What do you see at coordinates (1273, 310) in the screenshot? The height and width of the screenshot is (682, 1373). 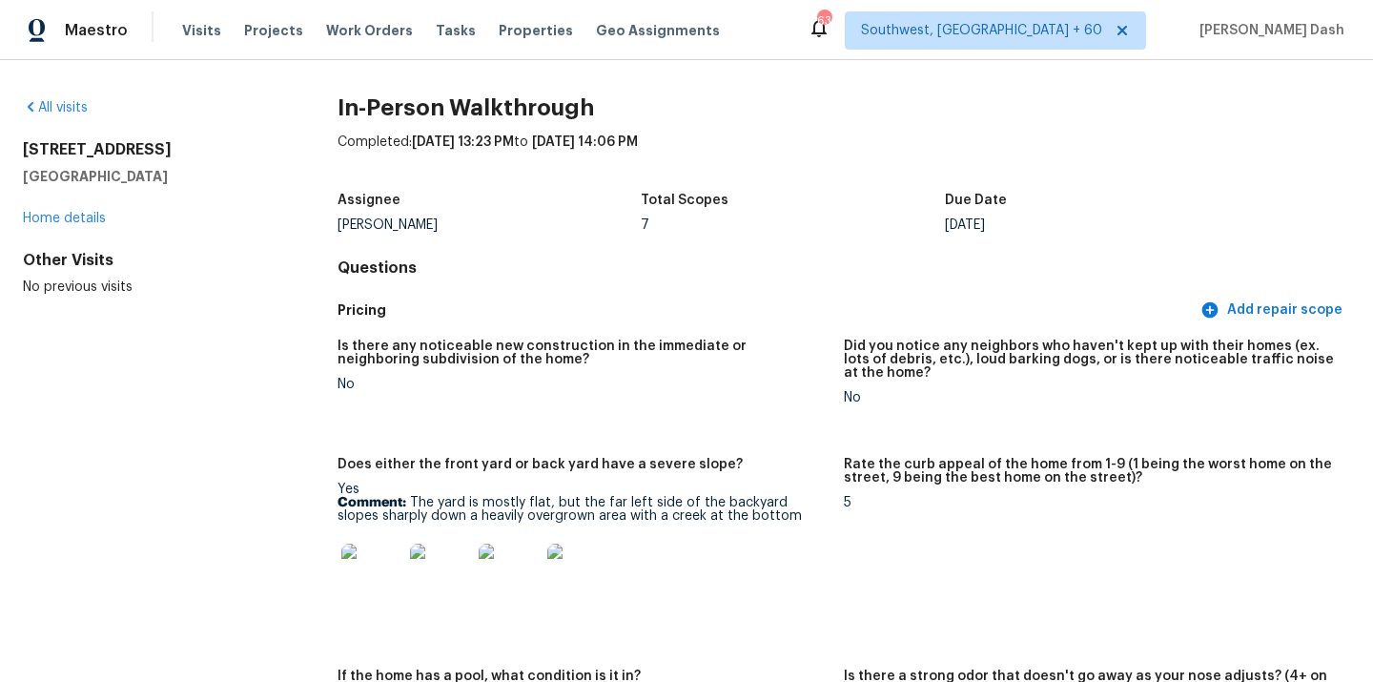 I see `span: Add repair scope` at bounding box center [1273, 310].